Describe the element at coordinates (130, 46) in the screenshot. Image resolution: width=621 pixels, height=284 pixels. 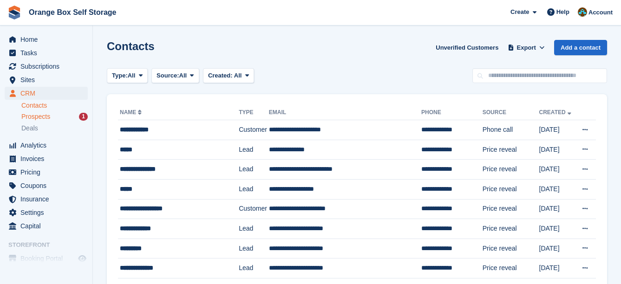
I see `h1: Contacts` at that location.